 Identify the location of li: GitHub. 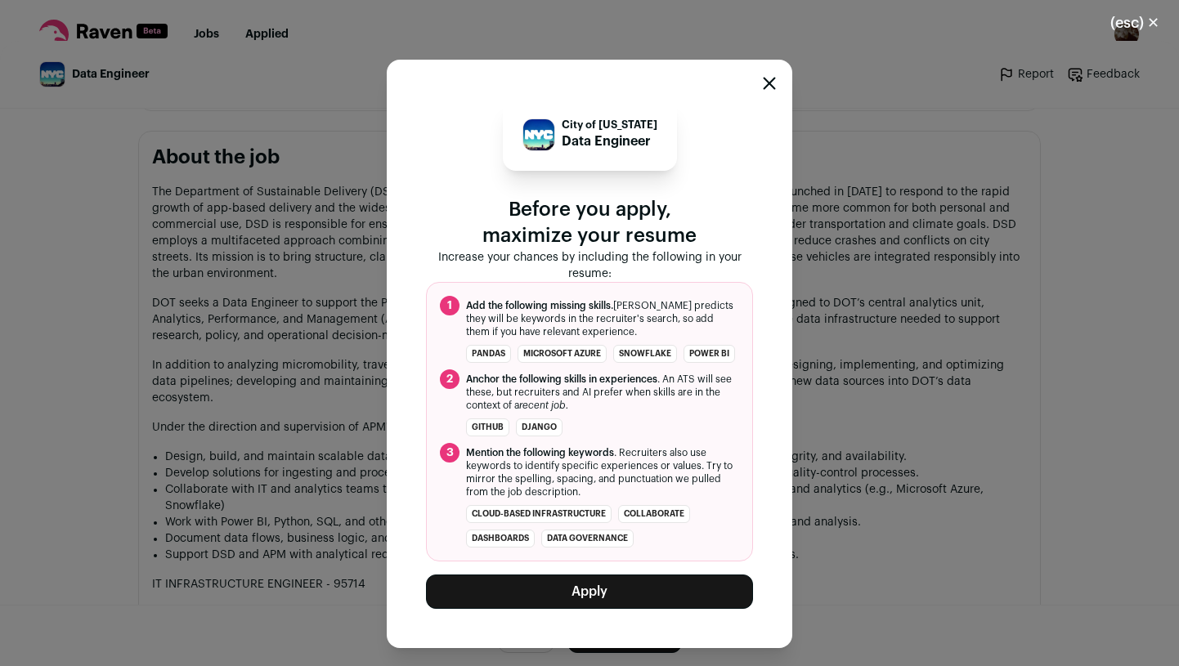
(487, 428).